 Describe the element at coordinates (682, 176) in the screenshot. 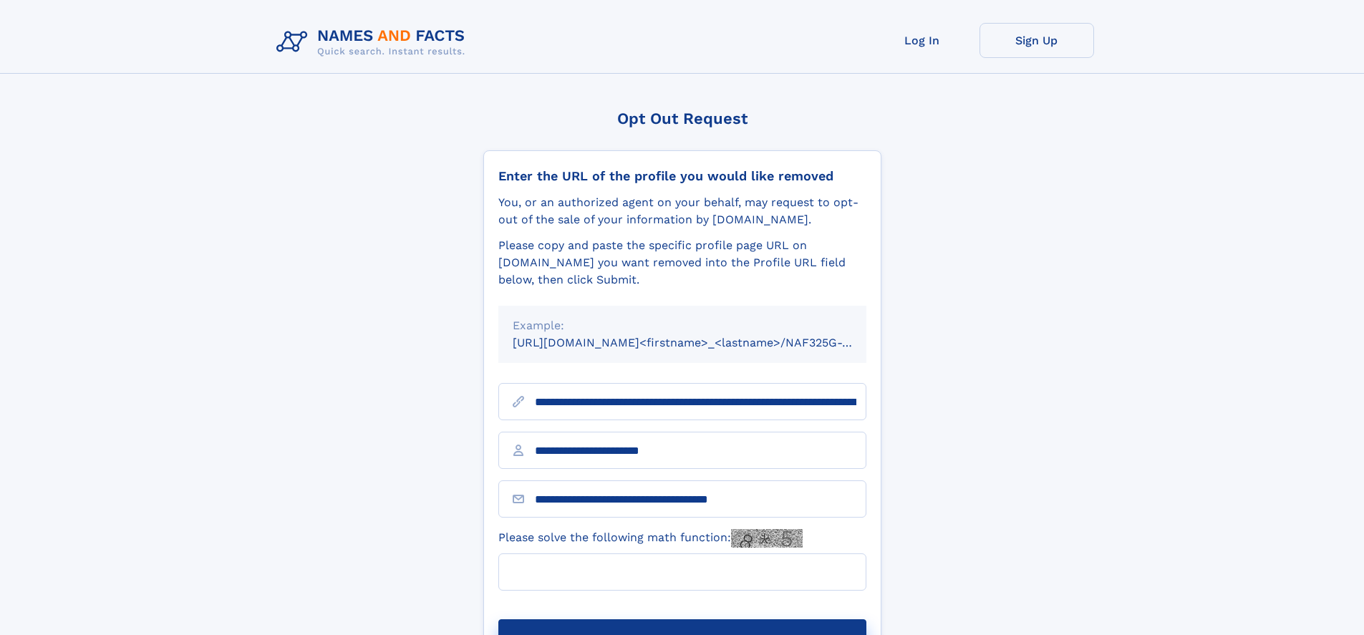

I see `div: Enter the URL of the profile you would like removed` at that location.